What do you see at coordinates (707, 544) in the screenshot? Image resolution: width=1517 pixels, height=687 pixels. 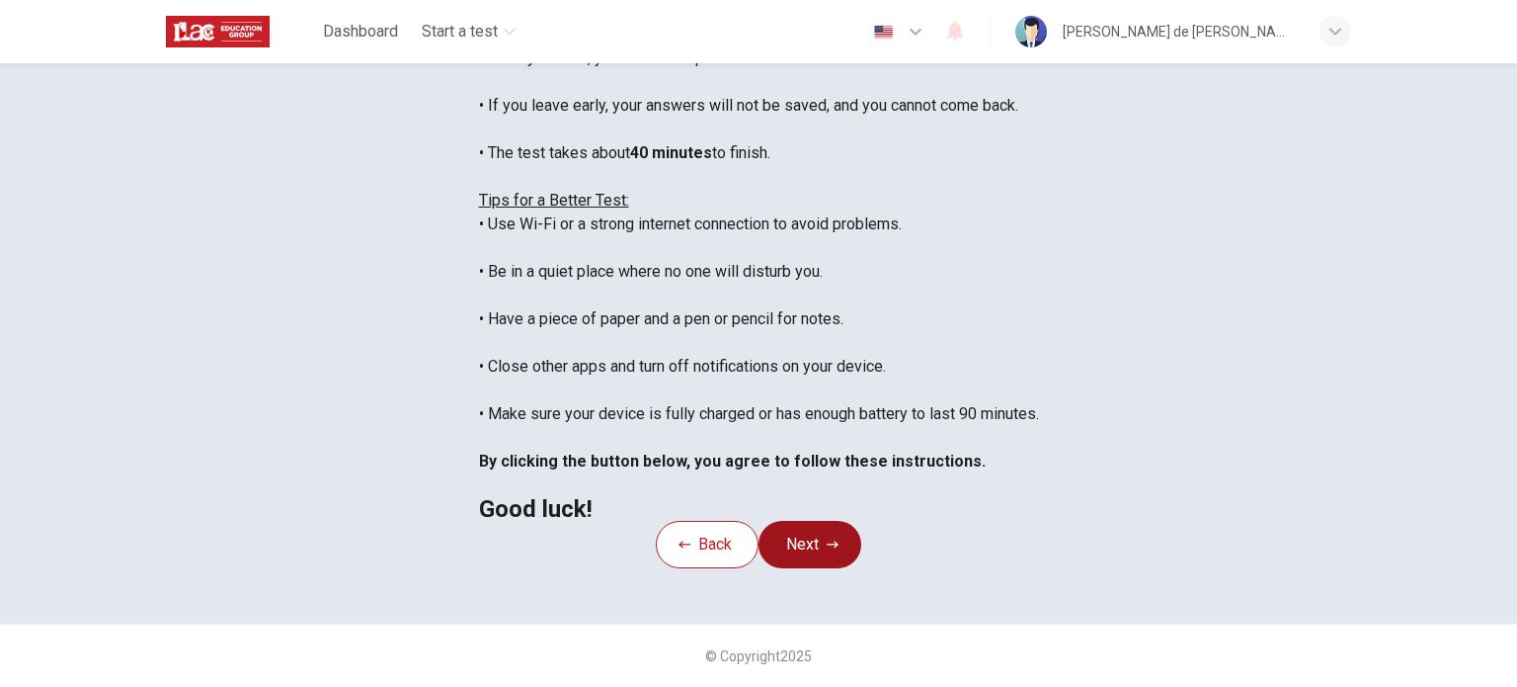 I see `button: Back` at bounding box center [707, 544].